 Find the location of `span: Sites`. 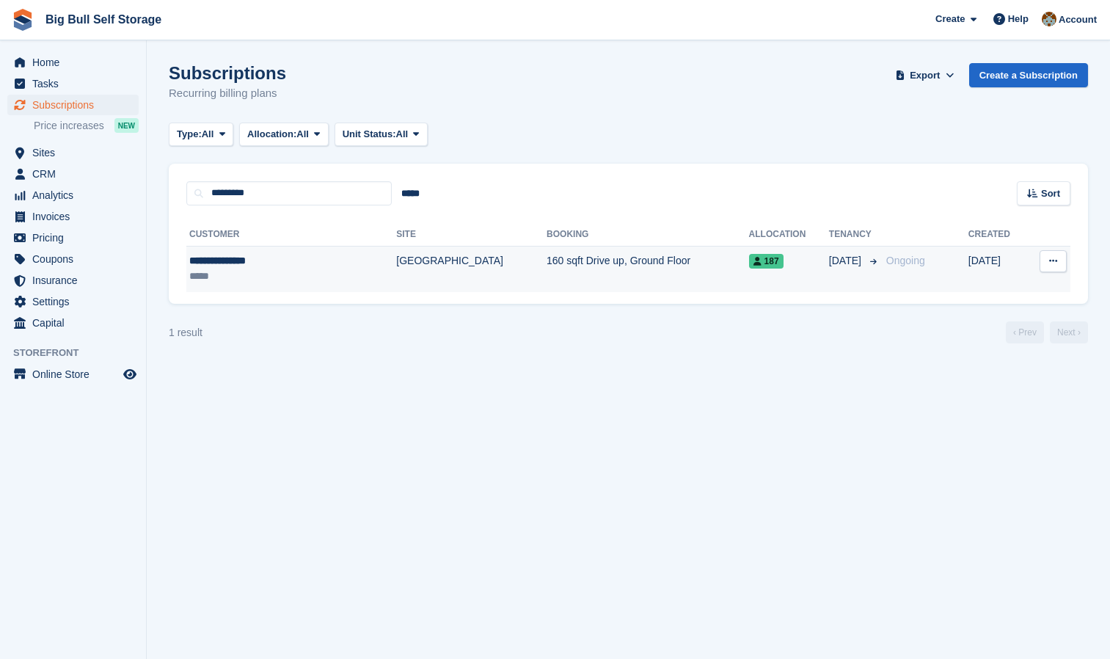

span: Sites is located at coordinates (76, 153).